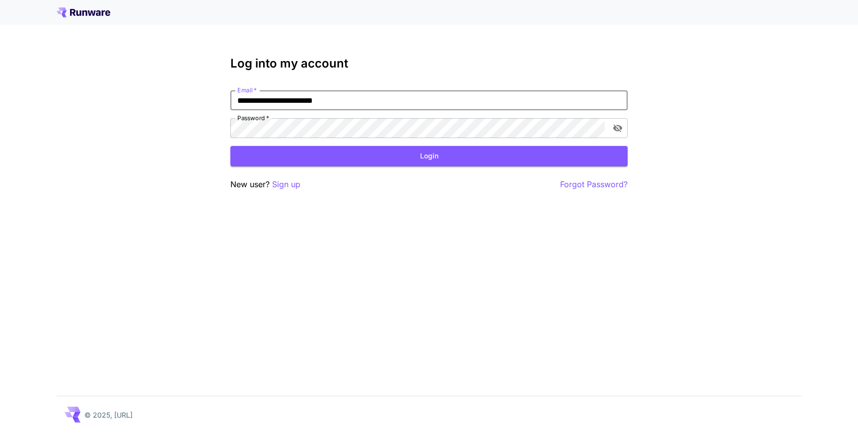 The width and height of the screenshot is (858, 433). I want to click on p: Forgot Password?, so click(594, 184).